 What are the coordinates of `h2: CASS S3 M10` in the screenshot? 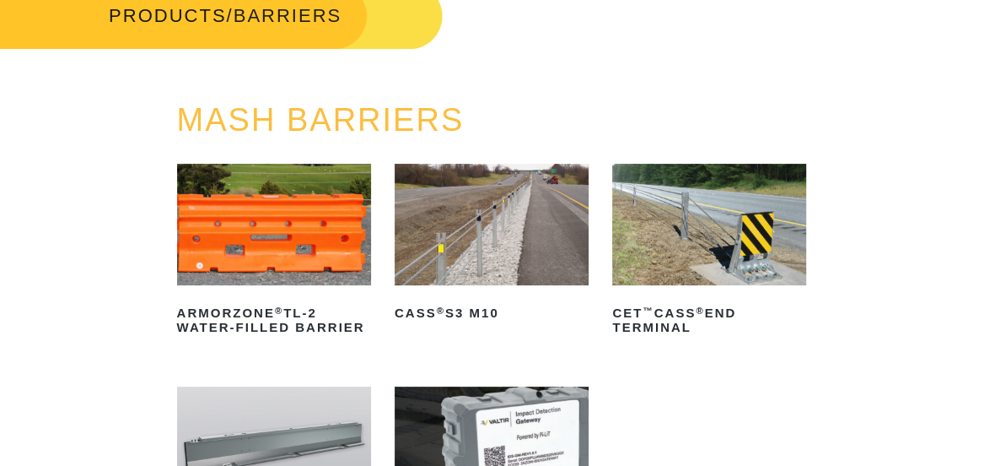 It's located at (492, 314).